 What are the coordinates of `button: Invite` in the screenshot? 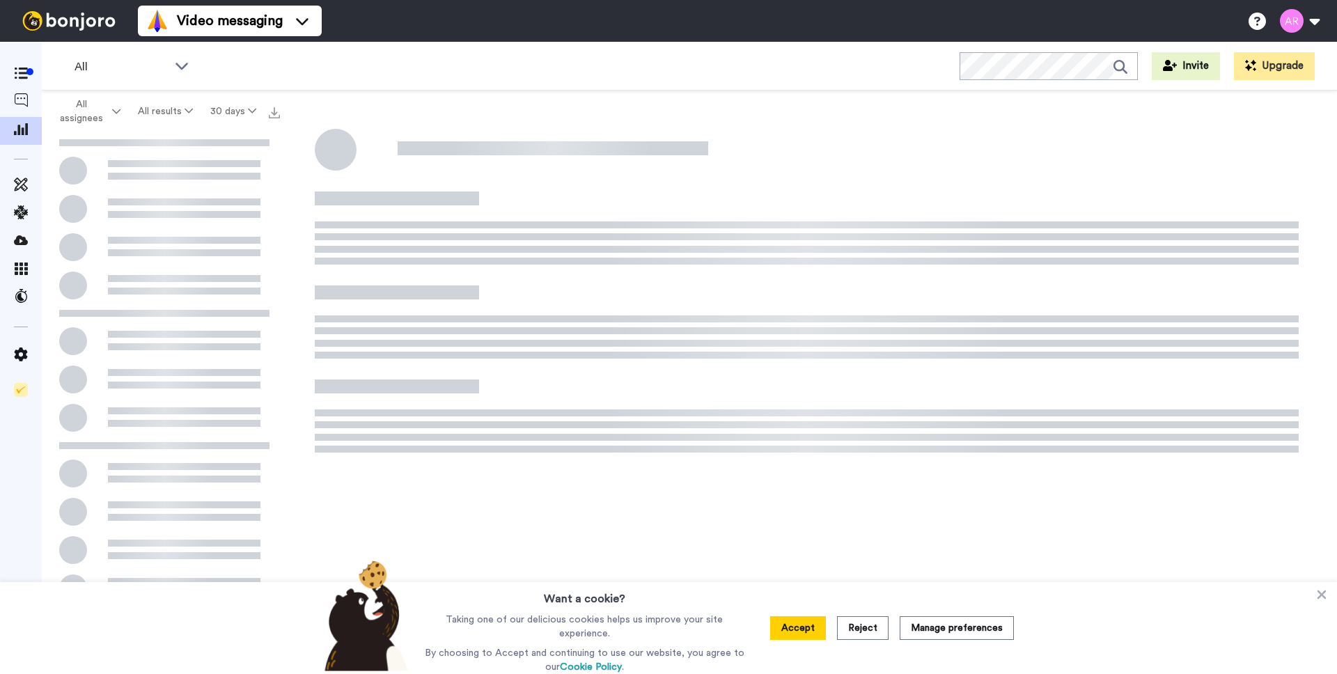 It's located at (1186, 66).